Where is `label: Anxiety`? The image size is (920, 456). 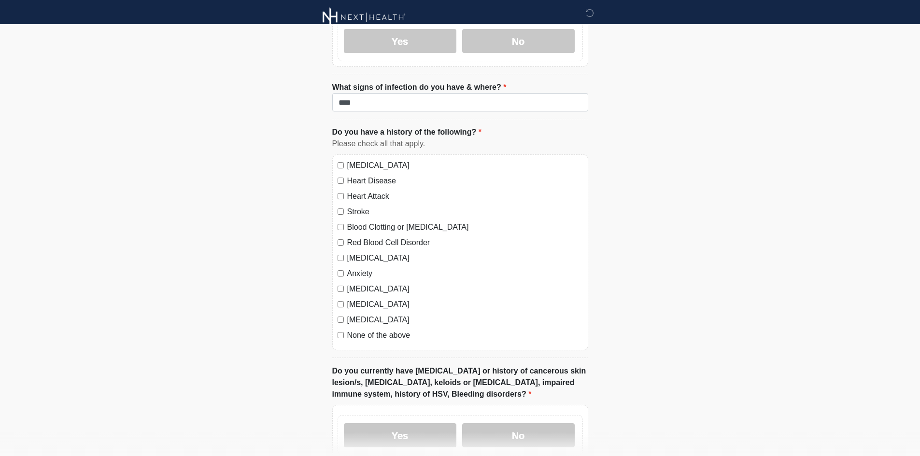
label: Anxiety is located at coordinates (465, 274).